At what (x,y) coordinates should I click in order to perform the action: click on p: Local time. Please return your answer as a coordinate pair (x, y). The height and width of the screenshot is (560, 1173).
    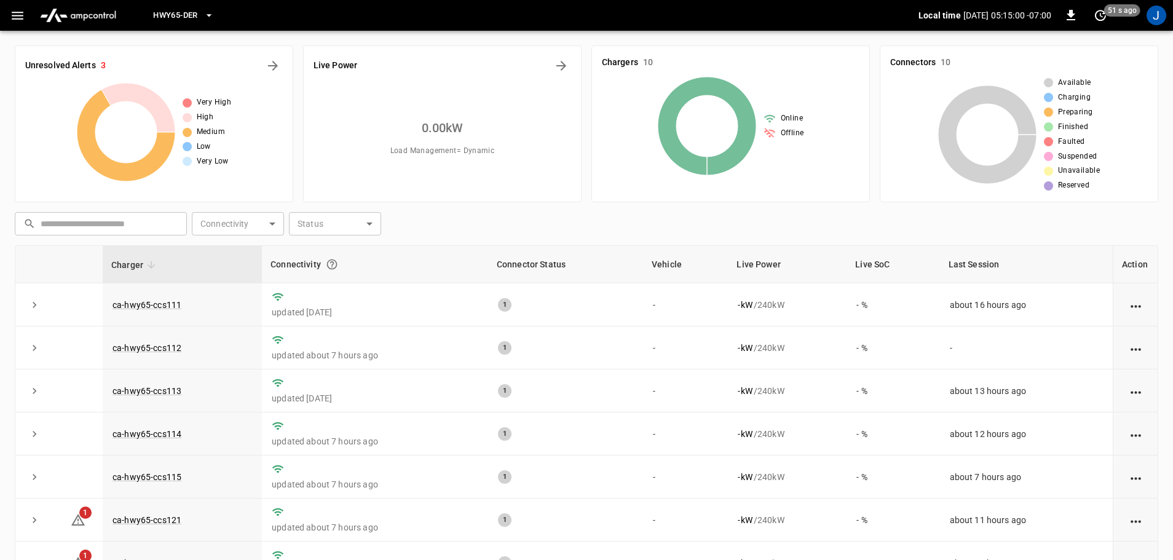
    Looking at the image, I should click on (939, 15).